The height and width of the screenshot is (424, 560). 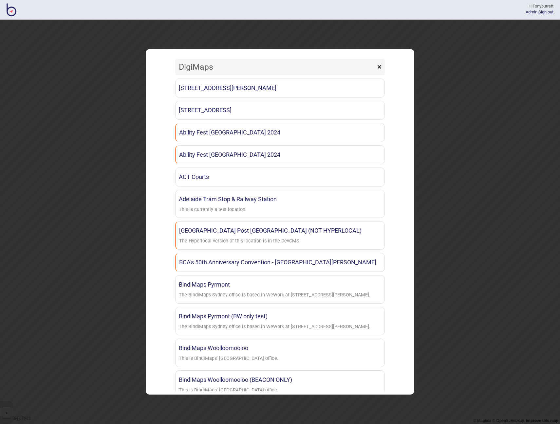 I want to click on a: ACT Courts, so click(x=280, y=177).